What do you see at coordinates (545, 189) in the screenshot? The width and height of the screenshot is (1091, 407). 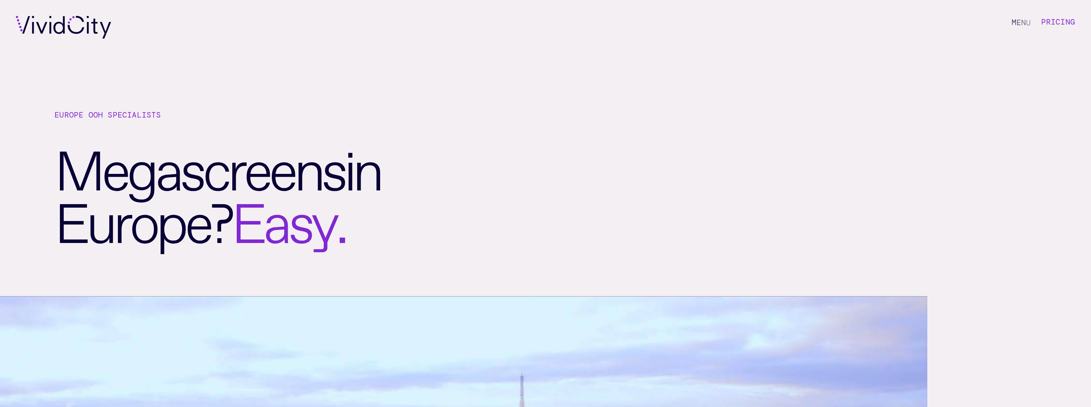 I see `h2: in ?` at bounding box center [545, 189].